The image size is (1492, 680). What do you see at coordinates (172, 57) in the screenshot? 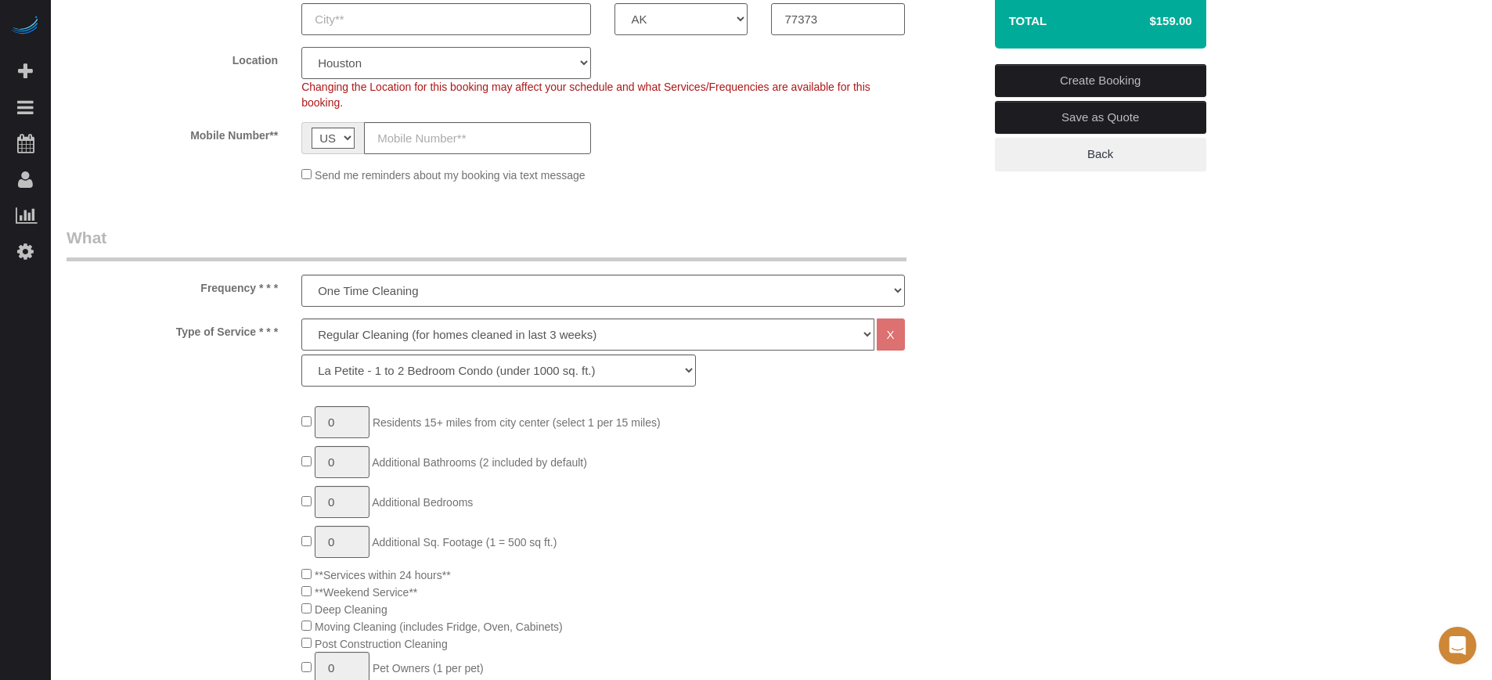
I see `label: Location` at bounding box center [172, 57].